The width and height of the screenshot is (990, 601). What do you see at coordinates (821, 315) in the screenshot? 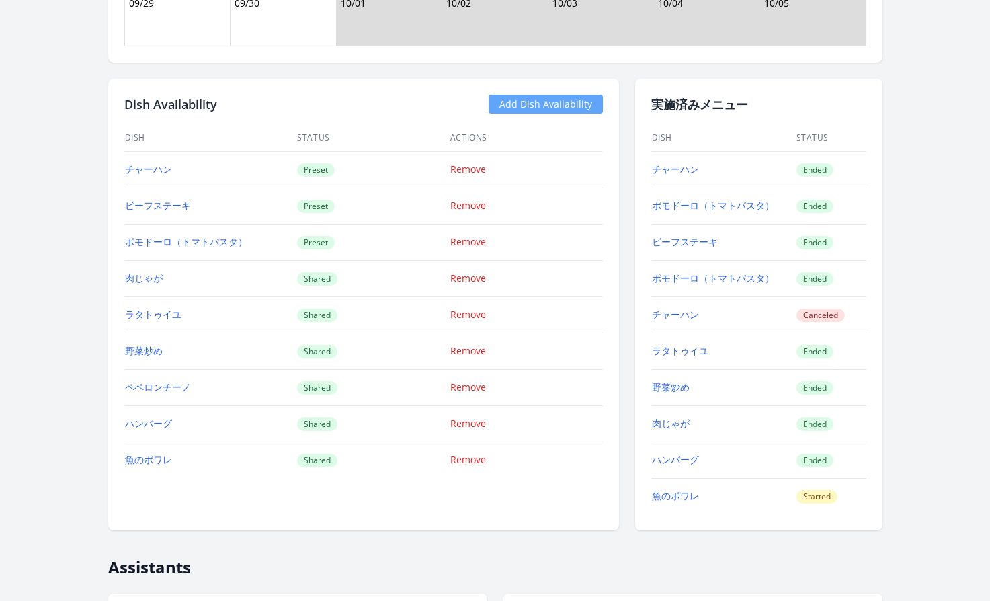
I see `span: Canceled` at bounding box center [821, 315].